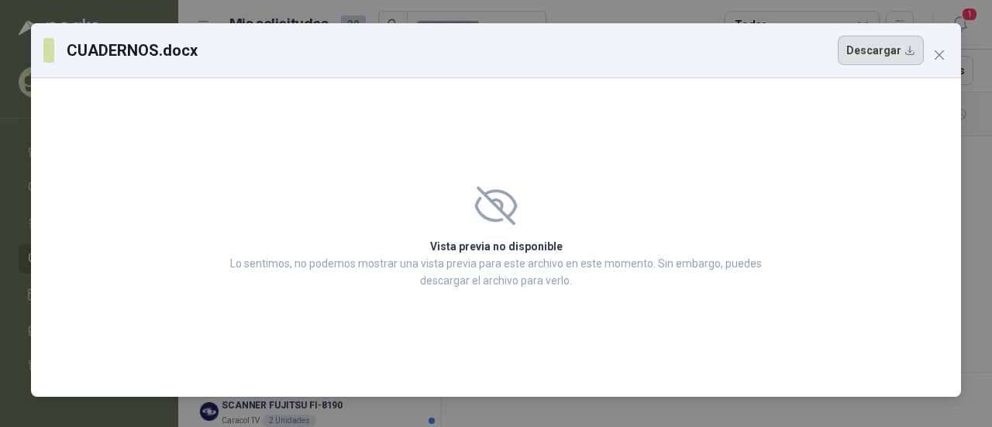 The width and height of the screenshot is (992, 427). What do you see at coordinates (133, 50) in the screenshot?
I see `h3: CUADERNOS.docx` at bounding box center [133, 50].